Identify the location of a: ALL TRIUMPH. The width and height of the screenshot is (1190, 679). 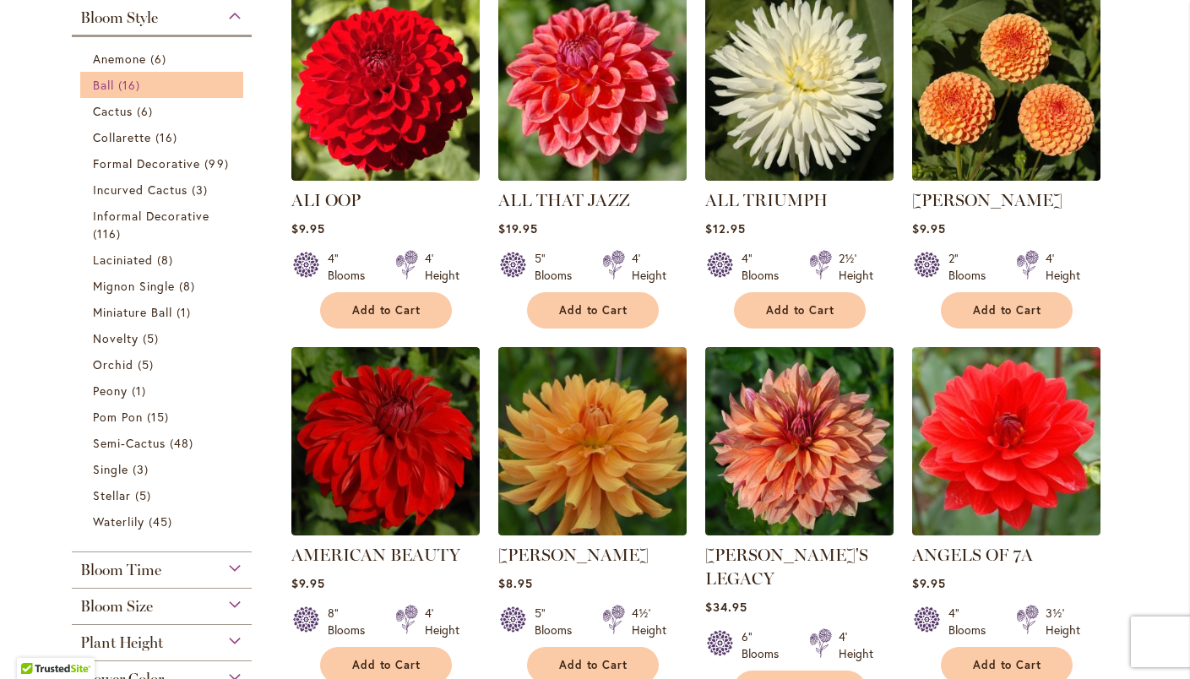
(766, 200).